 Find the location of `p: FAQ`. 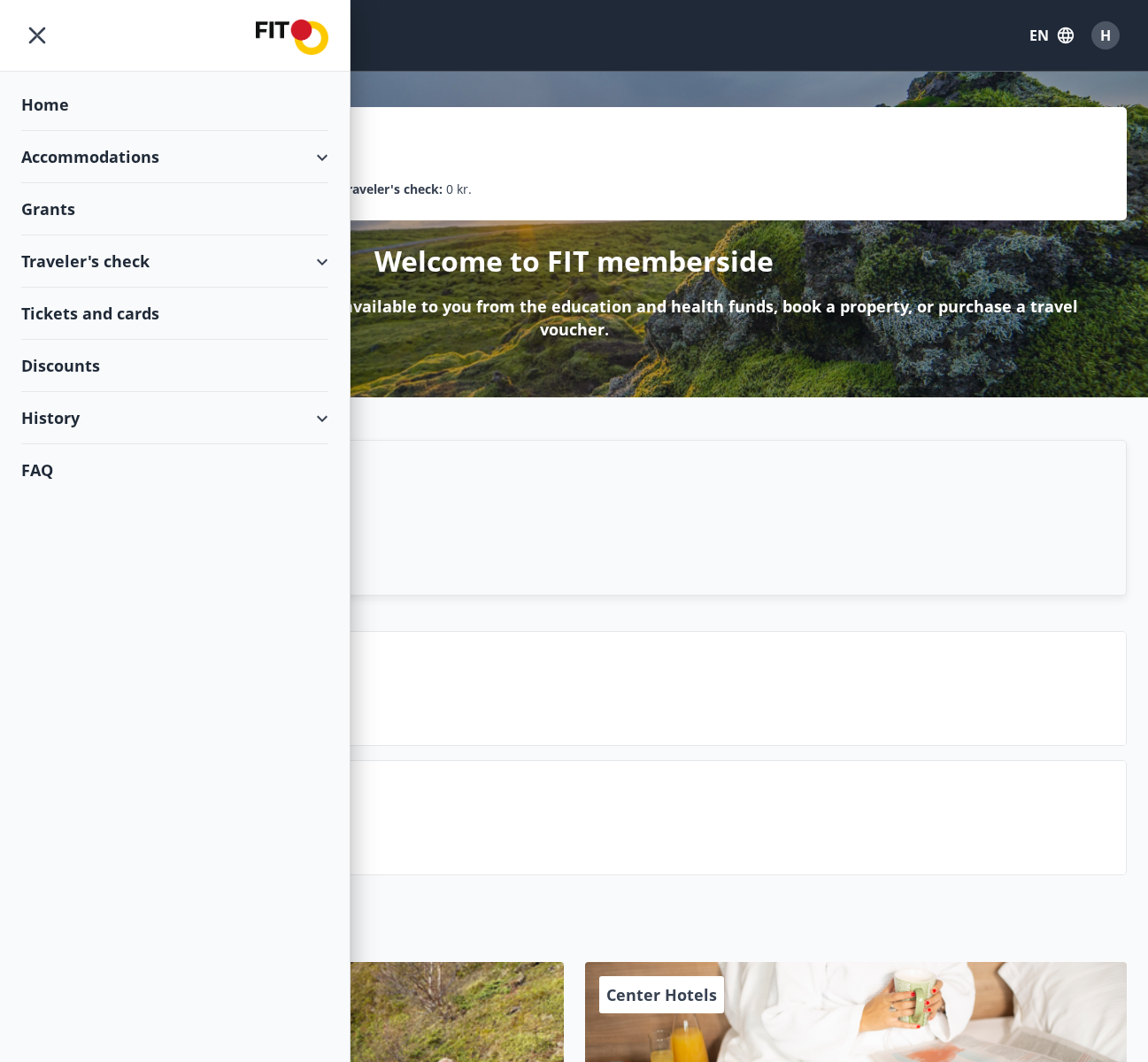

p: FAQ is located at coordinates (631, 820).